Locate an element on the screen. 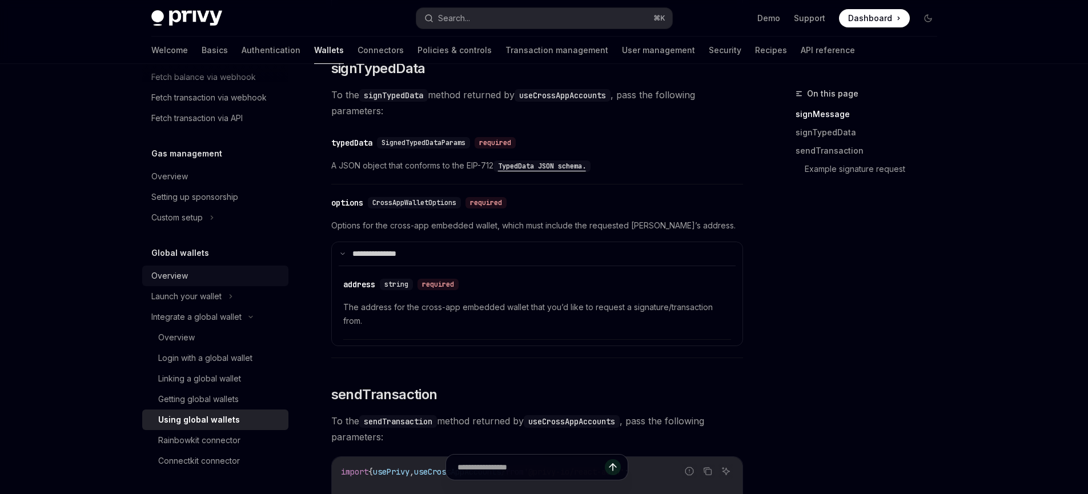 This screenshot has width=1088, height=494. div: Linking a global wallet is located at coordinates (199, 379).